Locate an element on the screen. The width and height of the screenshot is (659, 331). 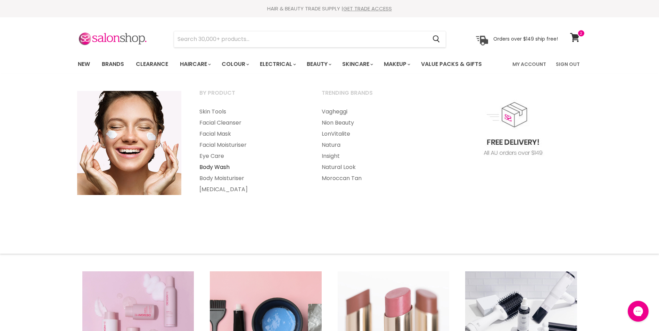
a: Facial Cleanser is located at coordinates (251, 123).